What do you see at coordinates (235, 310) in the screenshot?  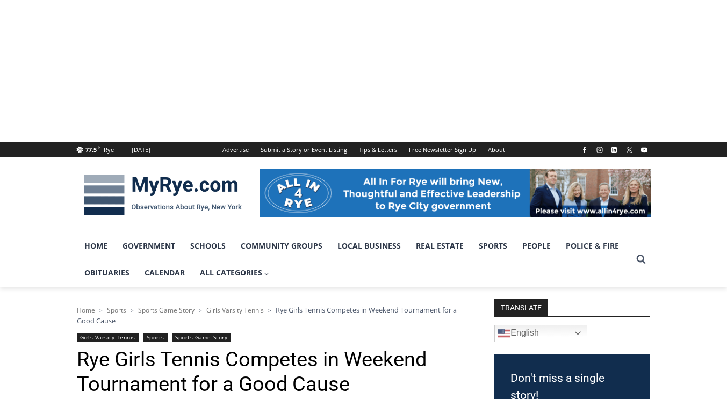 I see `span: Girls Varsity Tennis` at bounding box center [235, 310].